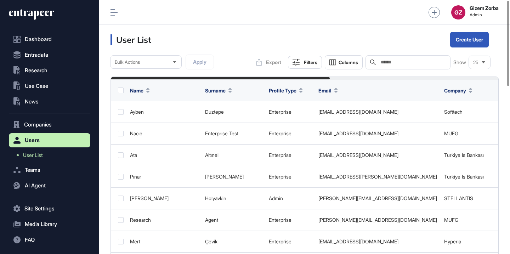 This screenshot has width=510, height=254. I want to click on a: User List, so click(51, 155).